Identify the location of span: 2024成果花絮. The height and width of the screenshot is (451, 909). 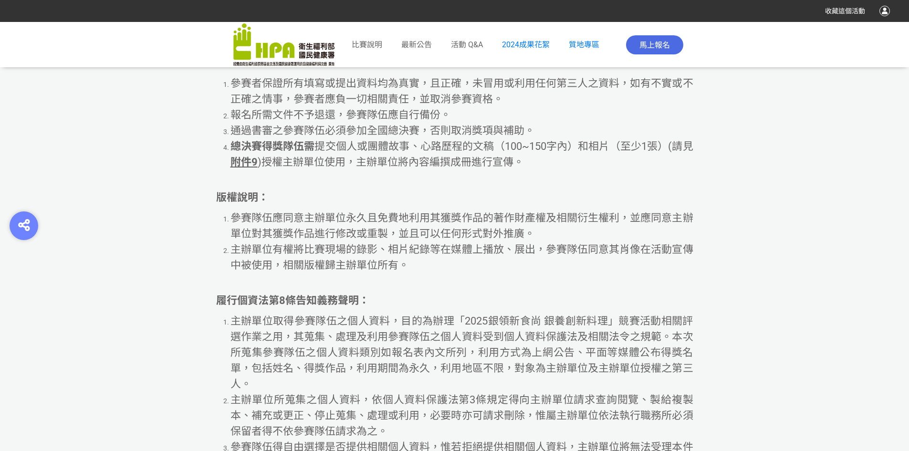
(526, 44).